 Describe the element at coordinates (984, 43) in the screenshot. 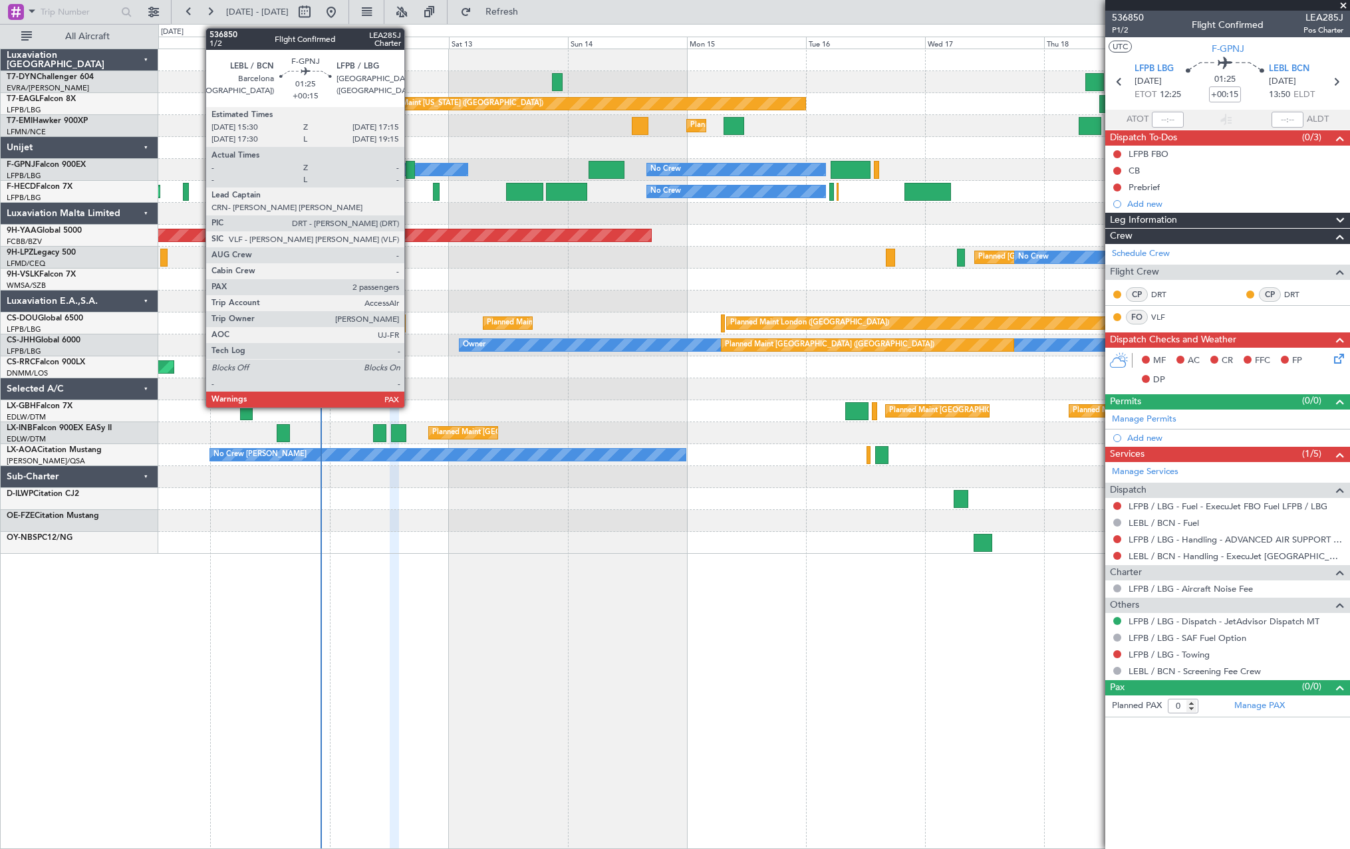

I see `div: Wed 17` at that location.